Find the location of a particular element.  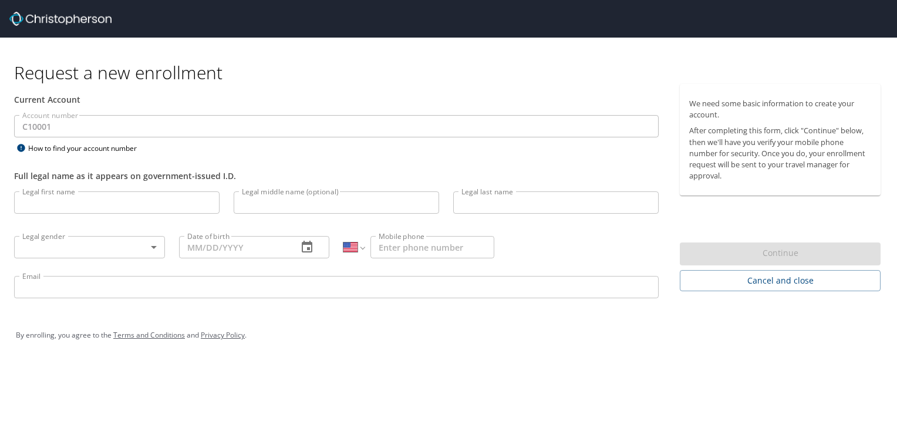

div: Current Account is located at coordinates (337, 99).